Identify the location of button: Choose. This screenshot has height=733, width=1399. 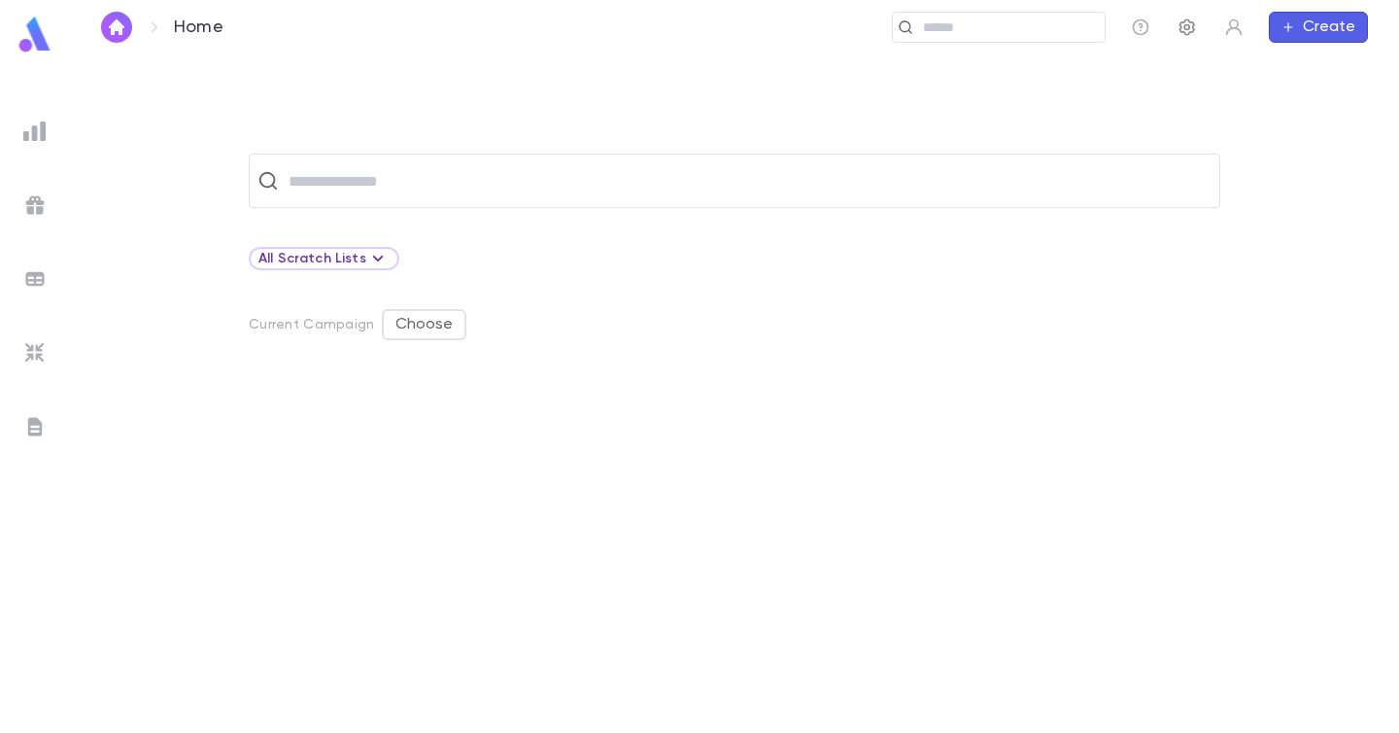
(424, 325).